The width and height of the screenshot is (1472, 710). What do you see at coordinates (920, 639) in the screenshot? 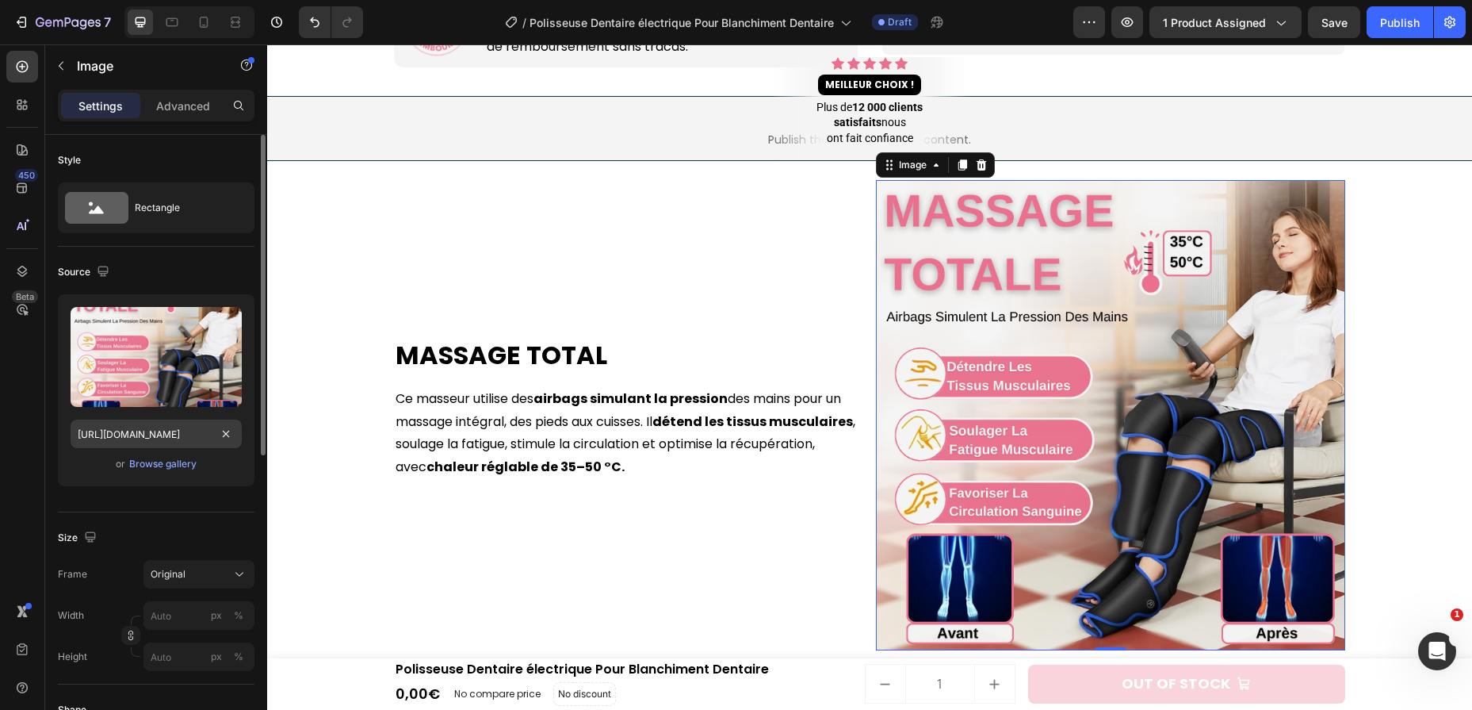
I see `button: Out of stock` at bounding box center [920, 639].